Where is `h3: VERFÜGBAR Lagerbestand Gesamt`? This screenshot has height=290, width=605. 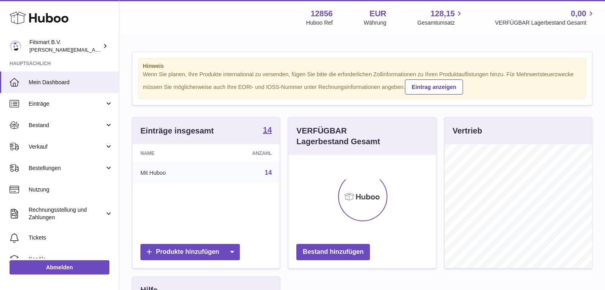
h3: VERFÜGBAR Lagerbestand Gesamt is located at coordinates (348, 136).